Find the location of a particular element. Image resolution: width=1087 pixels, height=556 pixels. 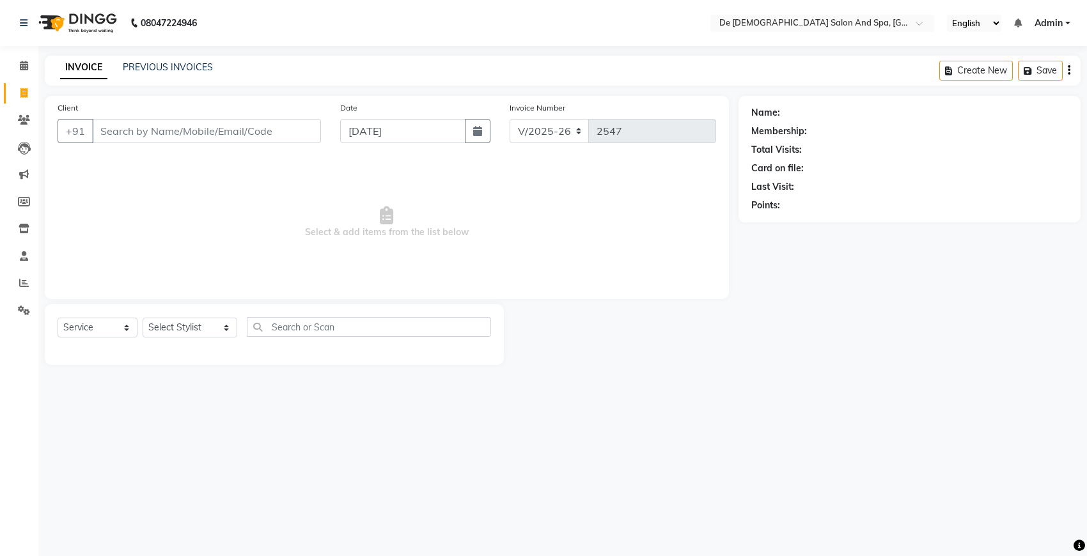

a: INVOICE is located at coordinates (84, 68).